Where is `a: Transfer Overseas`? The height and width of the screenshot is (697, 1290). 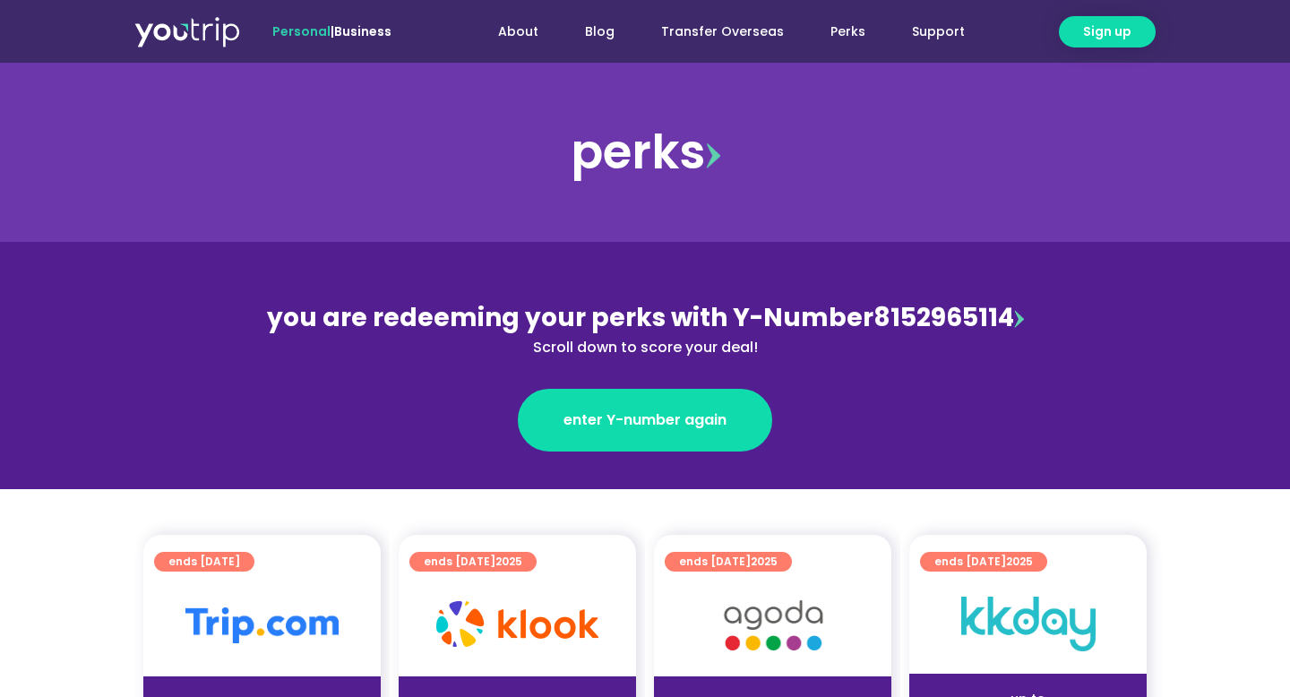
a: Transfer Overseas is located at coordinates (722, 31).